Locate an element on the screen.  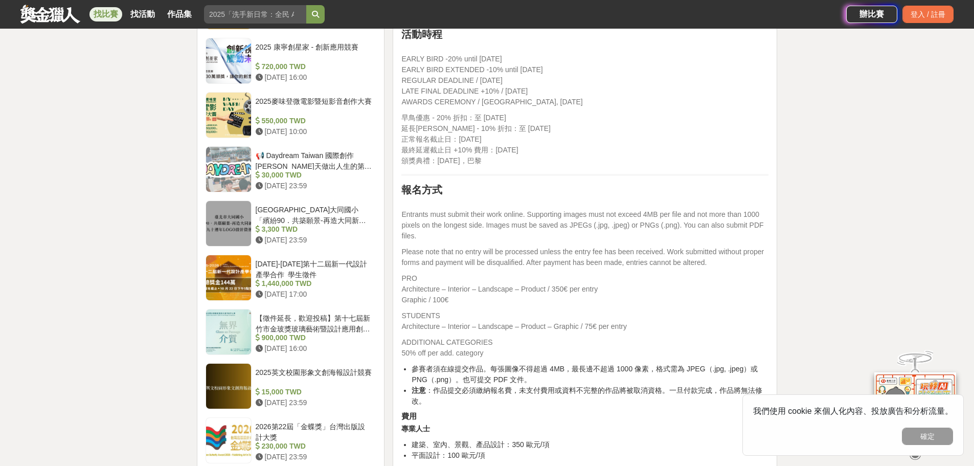
div: 【徵件延長，歡迎投稿】第十七屆新竹市金玻獎玻璃藝術暨設計應用創作比賽 is located at coordinates (314, 322).